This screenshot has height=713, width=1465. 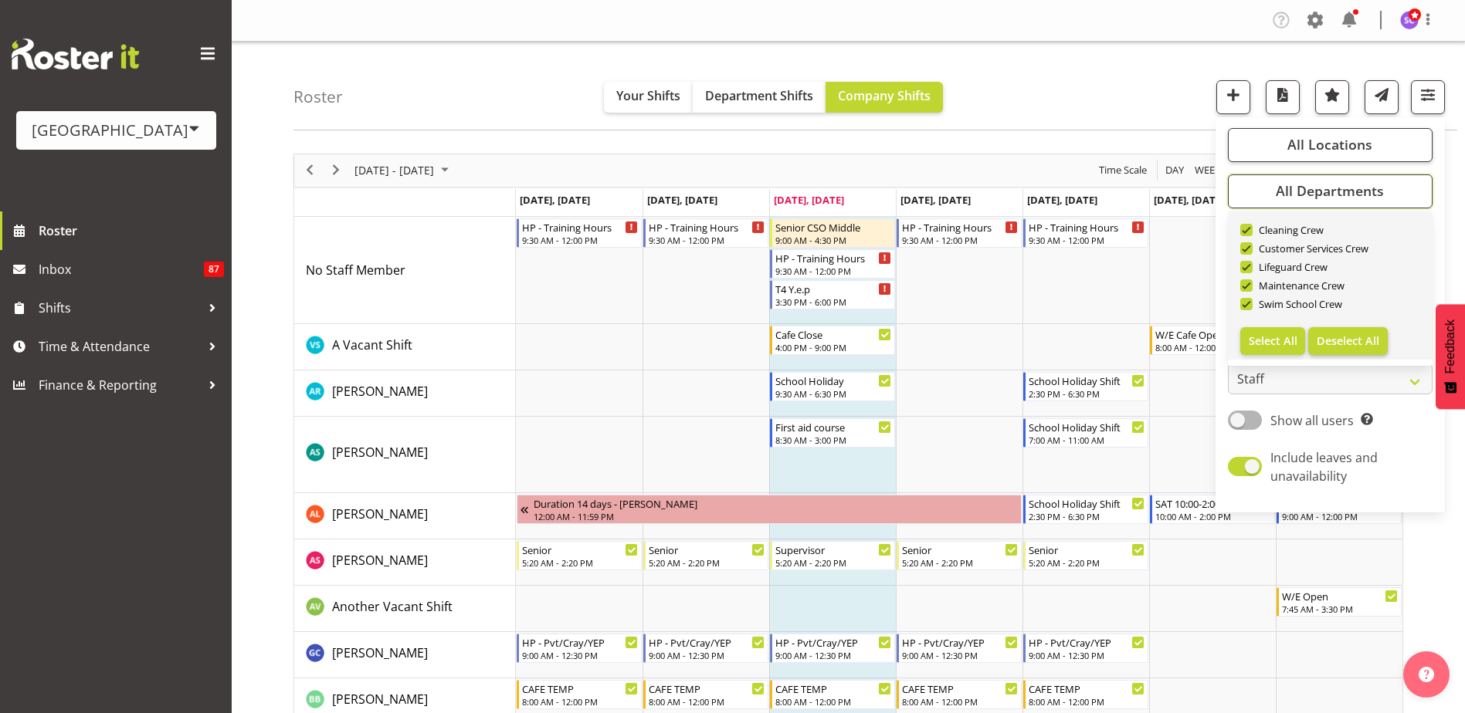 I want to click on button: Add a new shift, so click(x=1233, y=97).